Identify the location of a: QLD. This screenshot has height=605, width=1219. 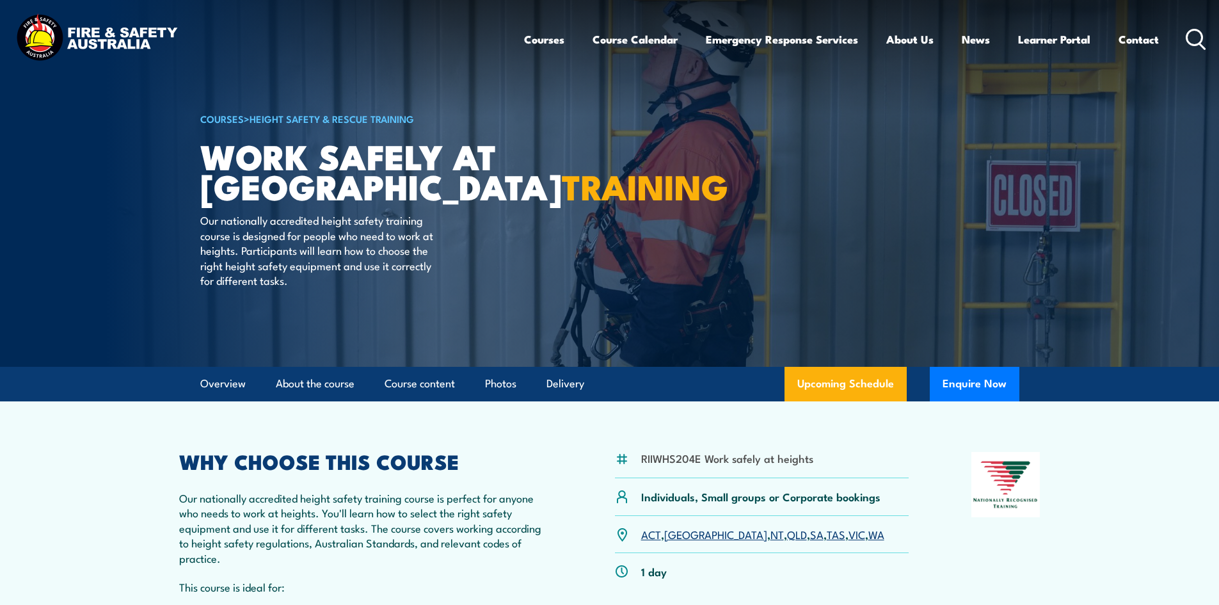
(796, 533).